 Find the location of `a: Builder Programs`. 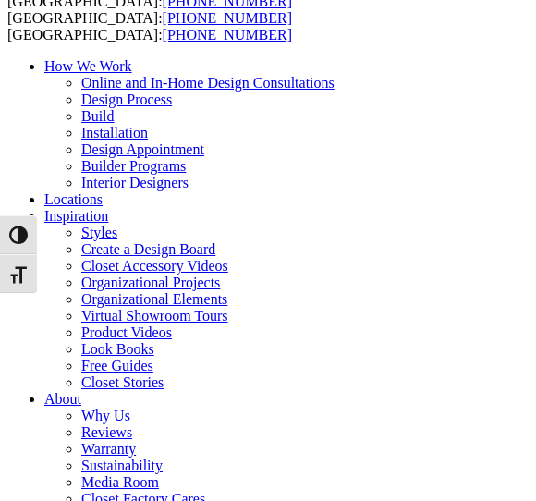

a: Builder Programs is located at coordinates (133, 165).